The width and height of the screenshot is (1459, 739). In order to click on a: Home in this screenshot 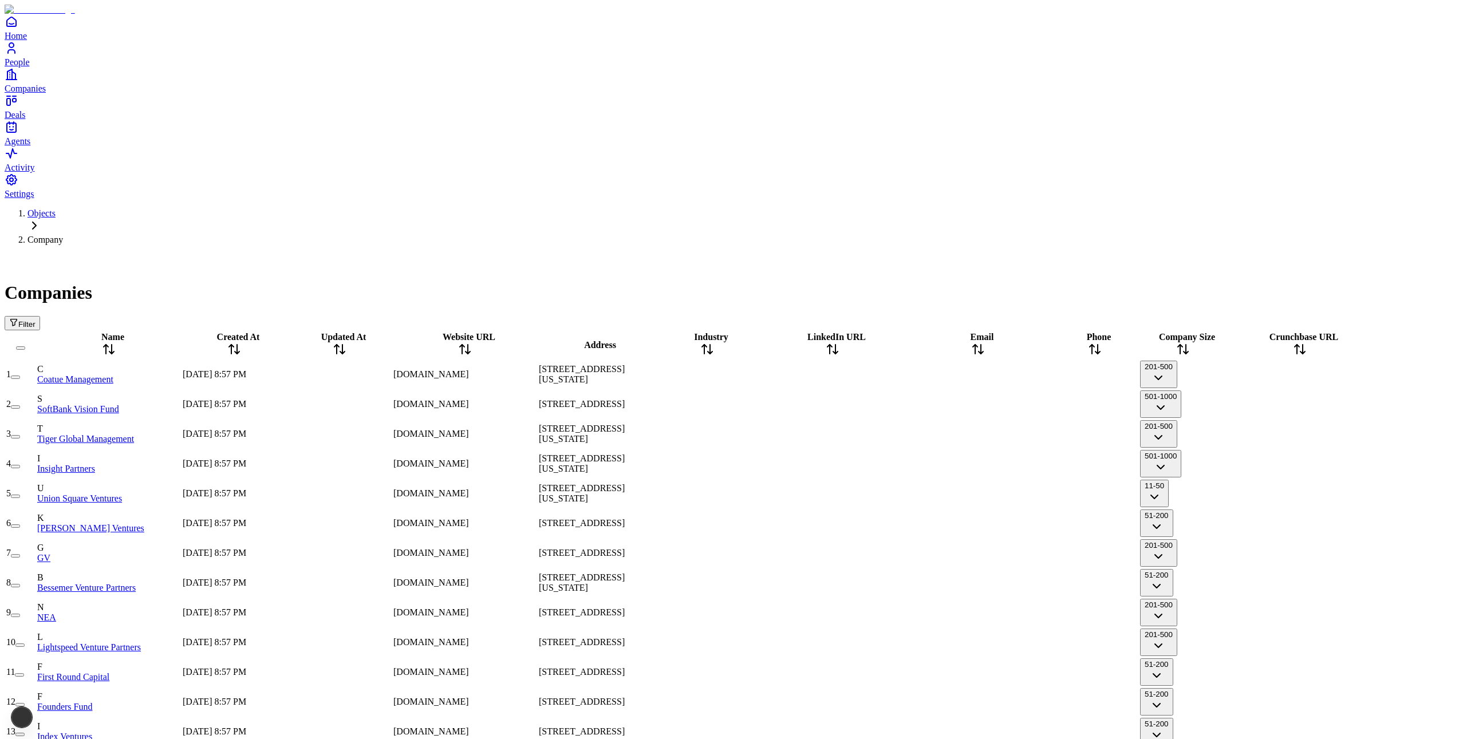, I will do `click(729, 27)`.